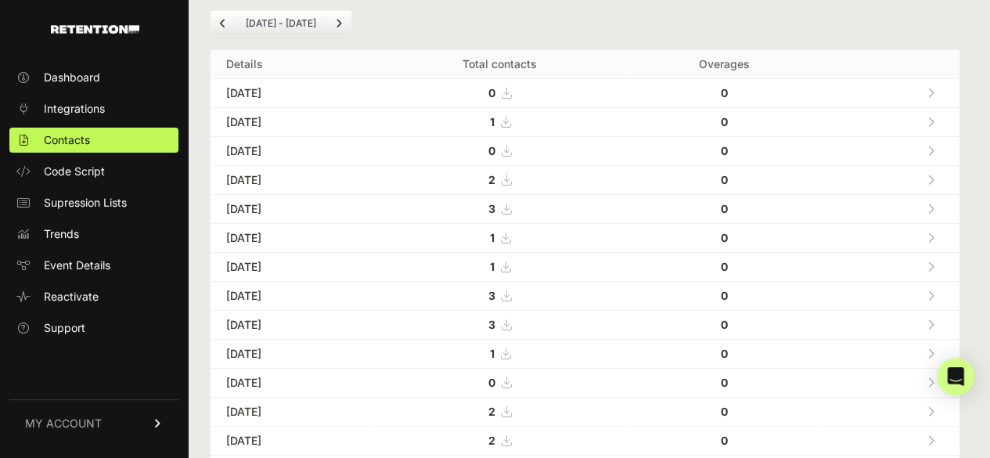 This screenshot has height=458, width=990. I want to click on th: Total contacts, so click(499, 64).